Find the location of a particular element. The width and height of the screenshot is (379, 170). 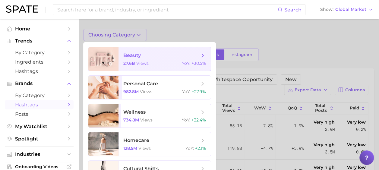

span: 982.8m is located at coordinates (131, 92).